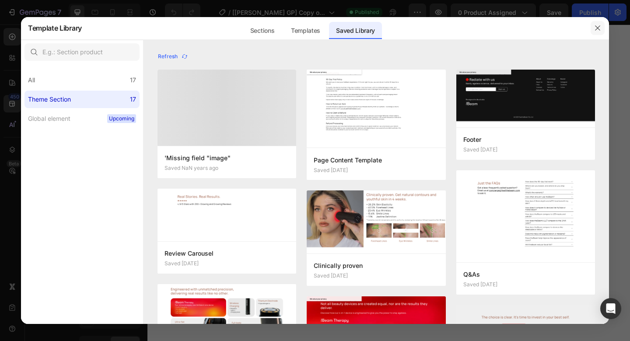 The image size is (630, 341). What do you see at coordinates (262, 31) in the screenshot?
I see `div: Sections` at bounding box center [262, 31].